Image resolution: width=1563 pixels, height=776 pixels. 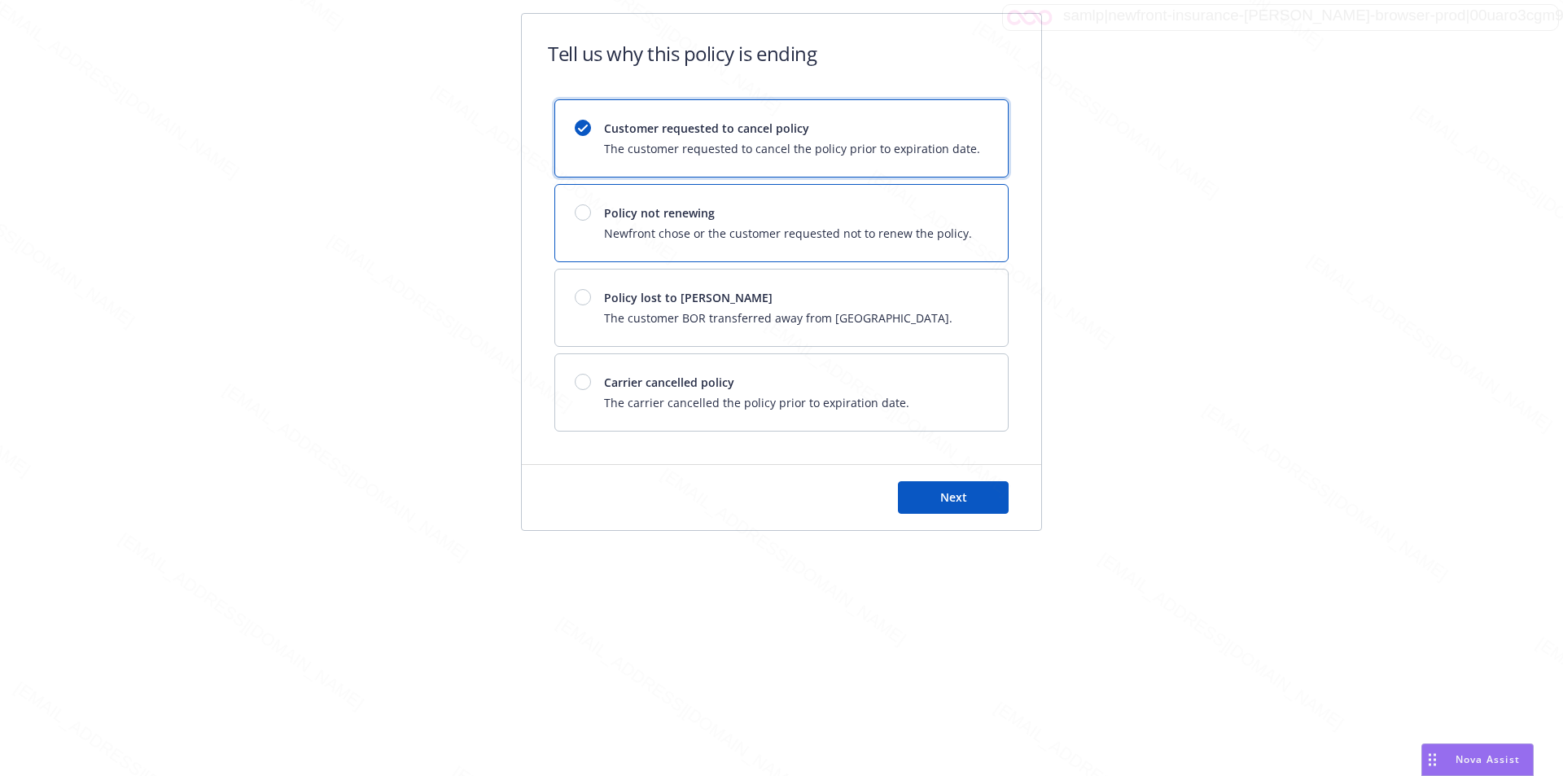 I want to click on h1: Tell us why this policy is ending, so click(x=682, y=53).